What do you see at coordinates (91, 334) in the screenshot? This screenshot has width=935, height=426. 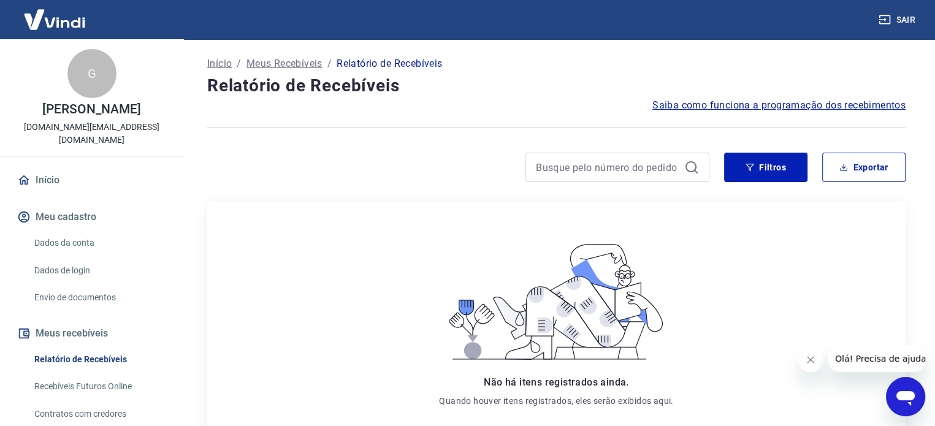 I see `button: Meus recebíveis` at bounding box center [91, 334].